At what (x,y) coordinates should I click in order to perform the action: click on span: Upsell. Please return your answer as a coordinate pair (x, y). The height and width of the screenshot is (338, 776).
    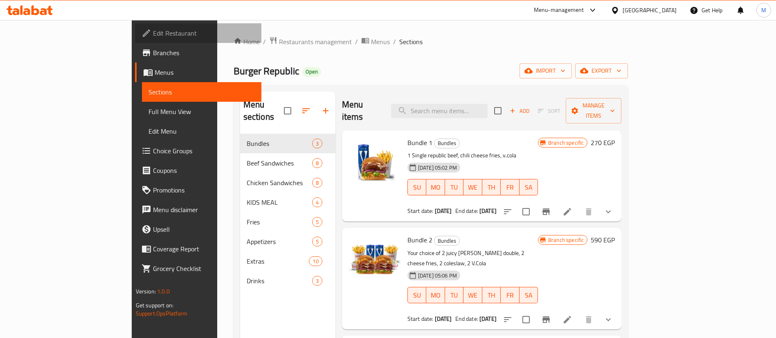
    Looking at the image, I should click on (204, 230).